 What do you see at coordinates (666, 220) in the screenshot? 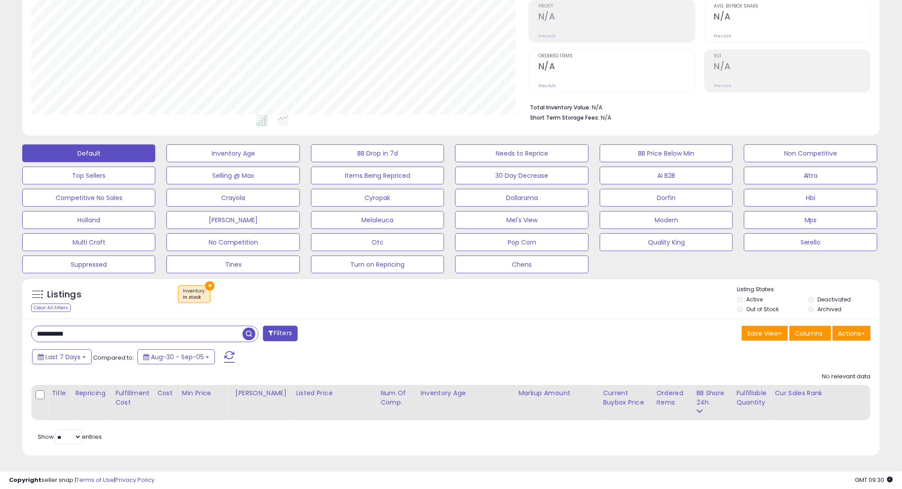
I see `button: Modern` at bounding box center [666, 220].